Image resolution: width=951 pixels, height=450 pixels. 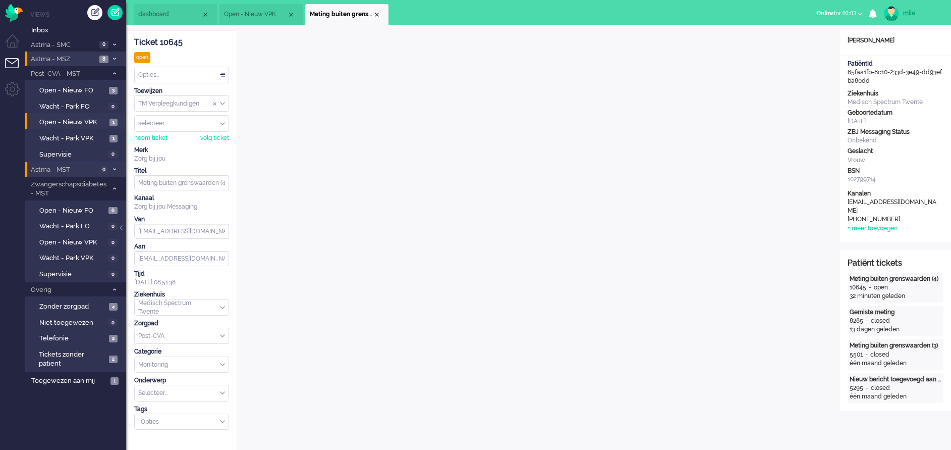 I want to click on div: Medisch Spectrum Twente, so click(x=896, y=102).